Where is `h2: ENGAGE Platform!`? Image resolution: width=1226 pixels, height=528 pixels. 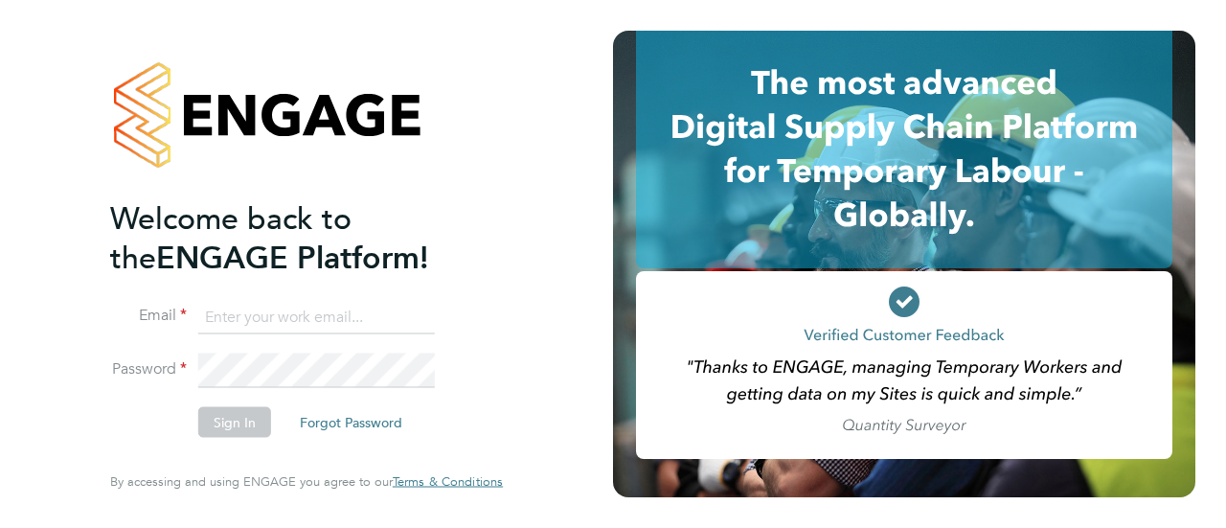
h2: ENGAGE Platform! is located at coordinates (297, 237).